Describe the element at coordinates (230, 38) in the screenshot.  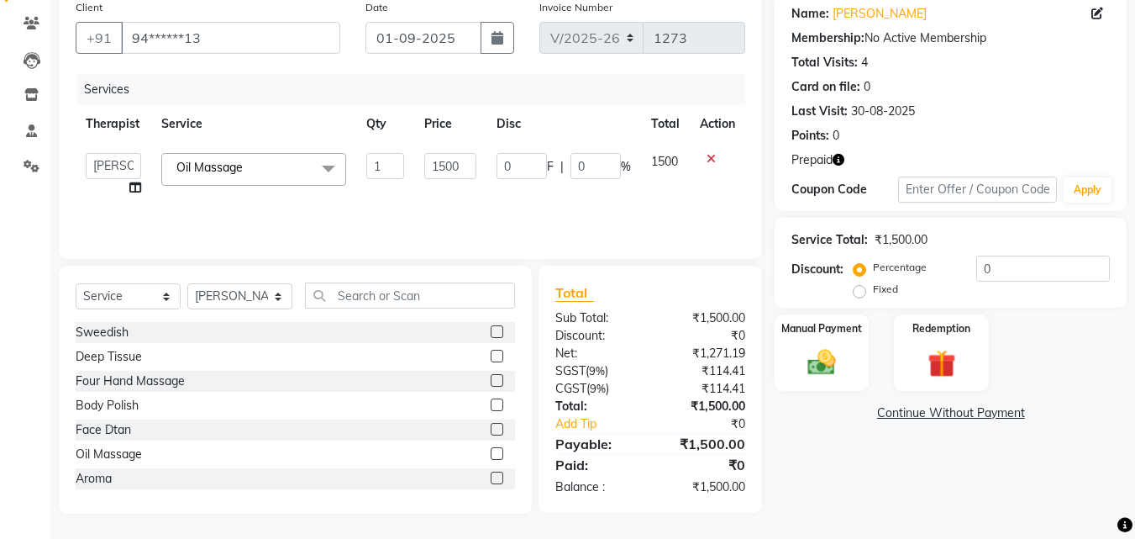
I see `input: Search by Name/Mobile/Email/Code` at that location.